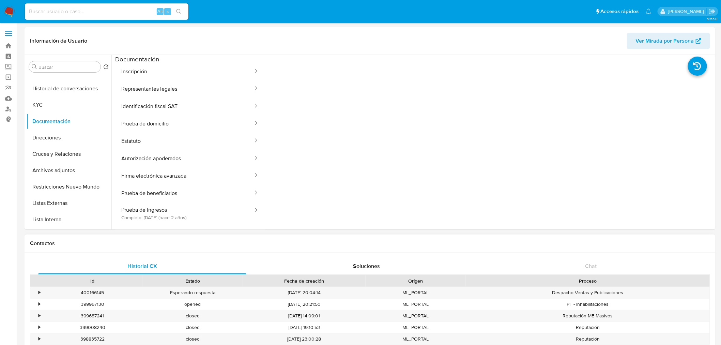 This screenshot has width=721, height=345. I want to click on button: Historial de conversaciones, so click(69, 89).